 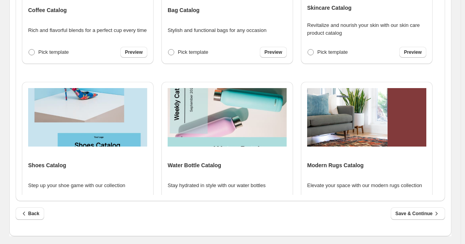 I want to click on h4: Bag Catalog, so click(x=183, y=10).